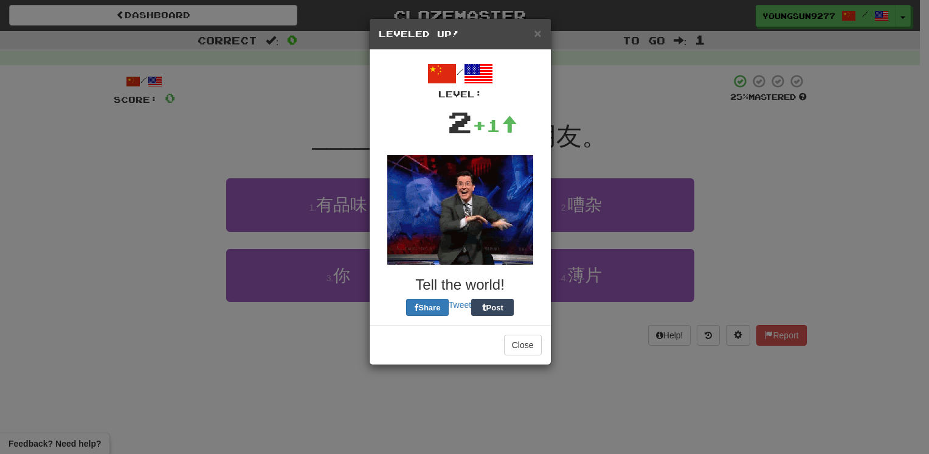  I want to click on button: Post, so click(493, 307).